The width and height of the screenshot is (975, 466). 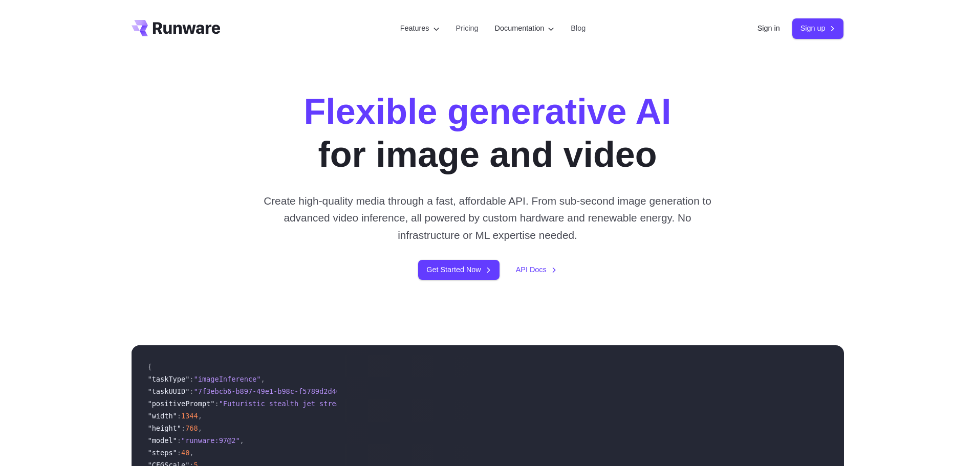 What do you see at coordinates (525, 28) in the screenshot?
I see `label: Documentation` at bounding box center [525, 28].